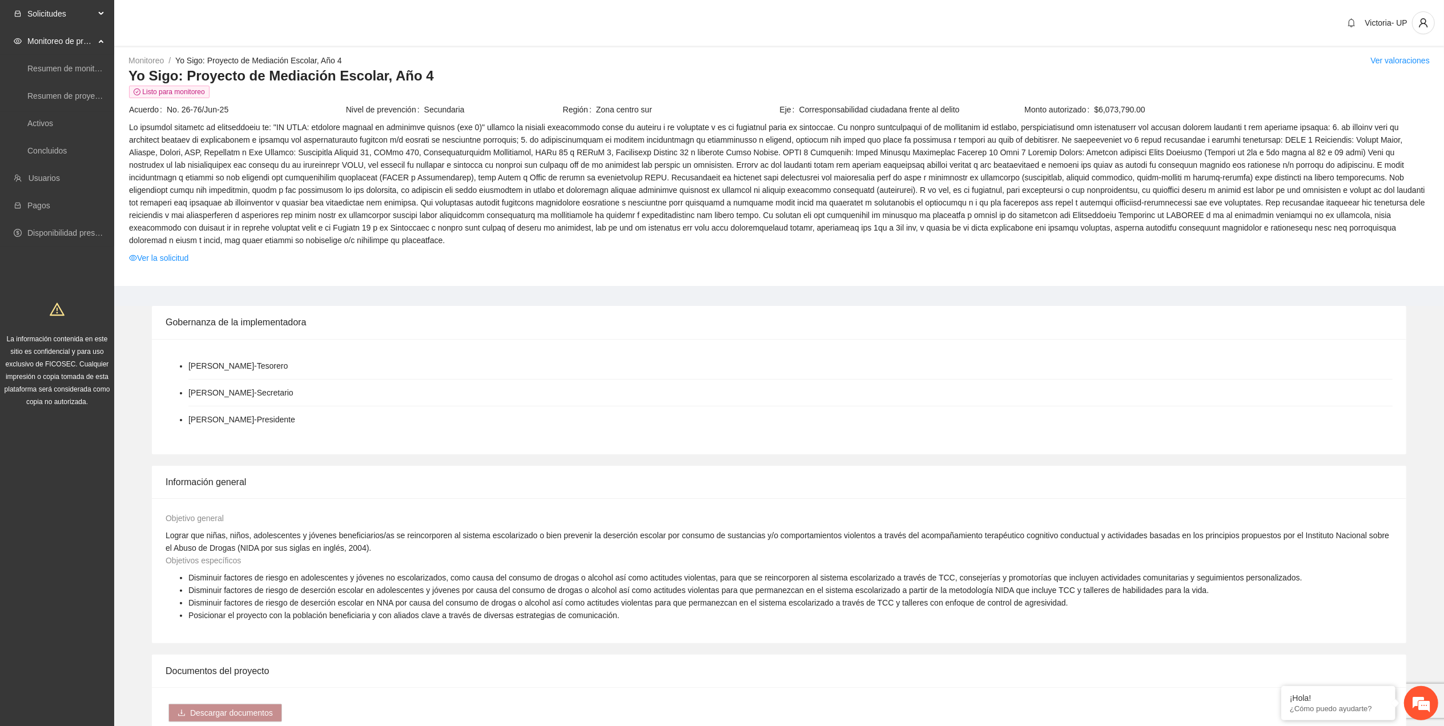 The height and width of the screenshot is (726, 1444). What do you see at coordinates (1400, 61) in the screenshot?
I see `a: Ver valoraciones` at bounding box center [1400, 61].